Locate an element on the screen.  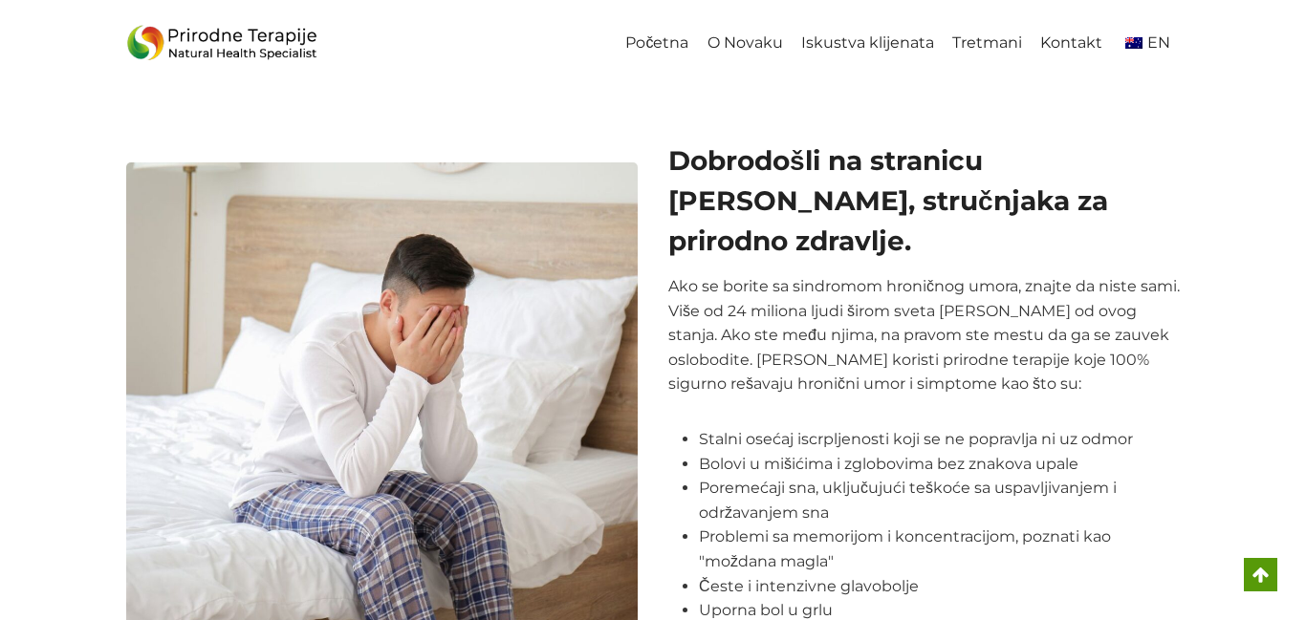
p: Ako se borite sa sindromom hroničnog umora, znajte da niste sami. Više od 24 miliona ljudi širom ... is located at coordinates (924, 336).